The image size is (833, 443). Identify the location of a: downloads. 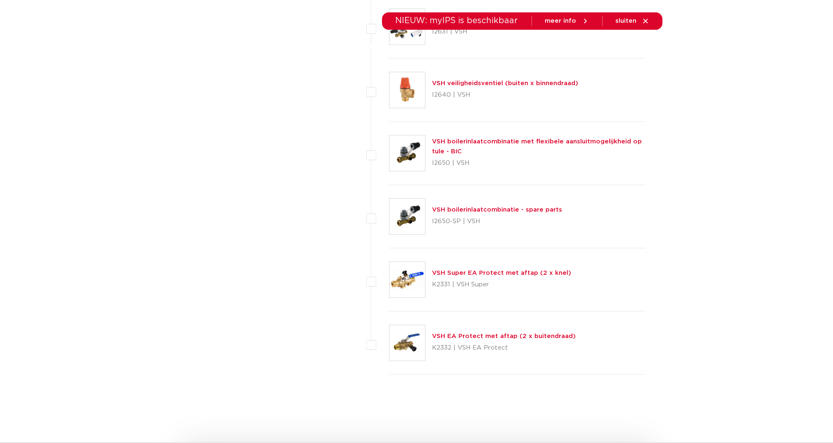
(474, 46).